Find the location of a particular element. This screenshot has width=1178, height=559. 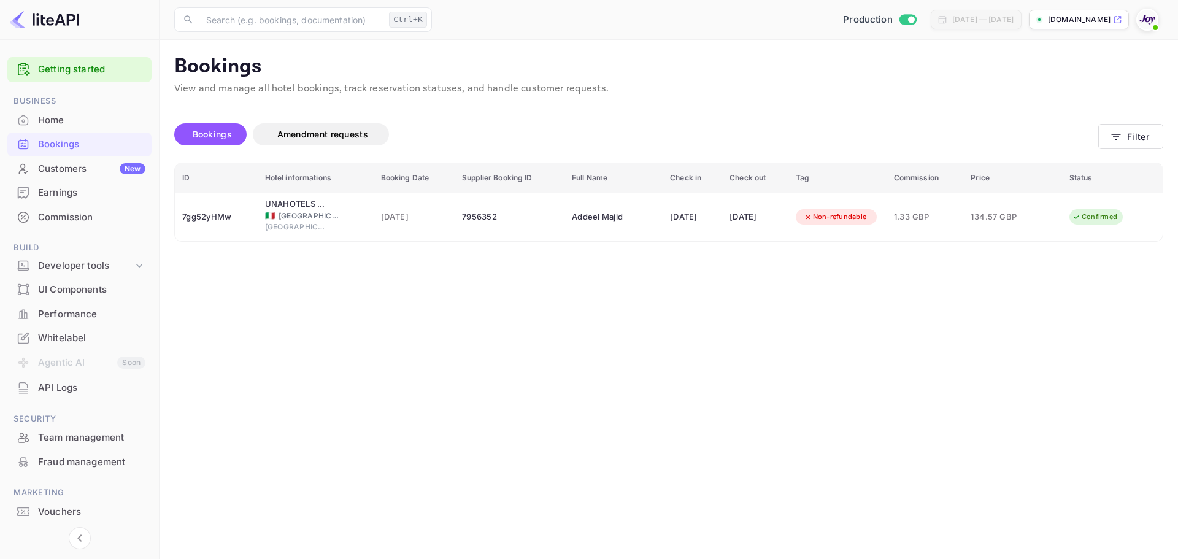

span: Bookings is located at coordinates (212, 134).